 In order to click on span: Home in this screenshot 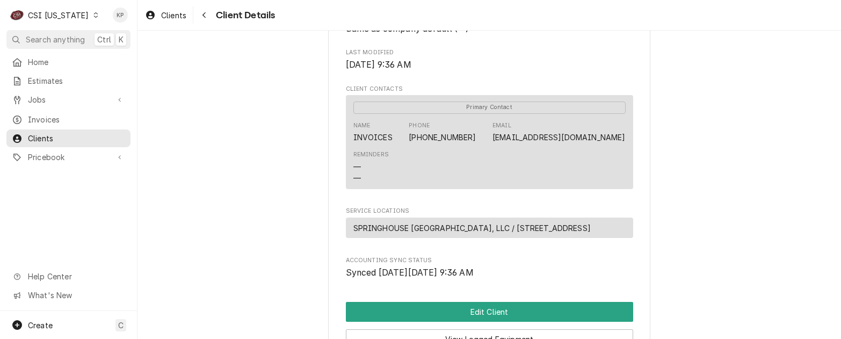, I will do `click(76, 62)`.